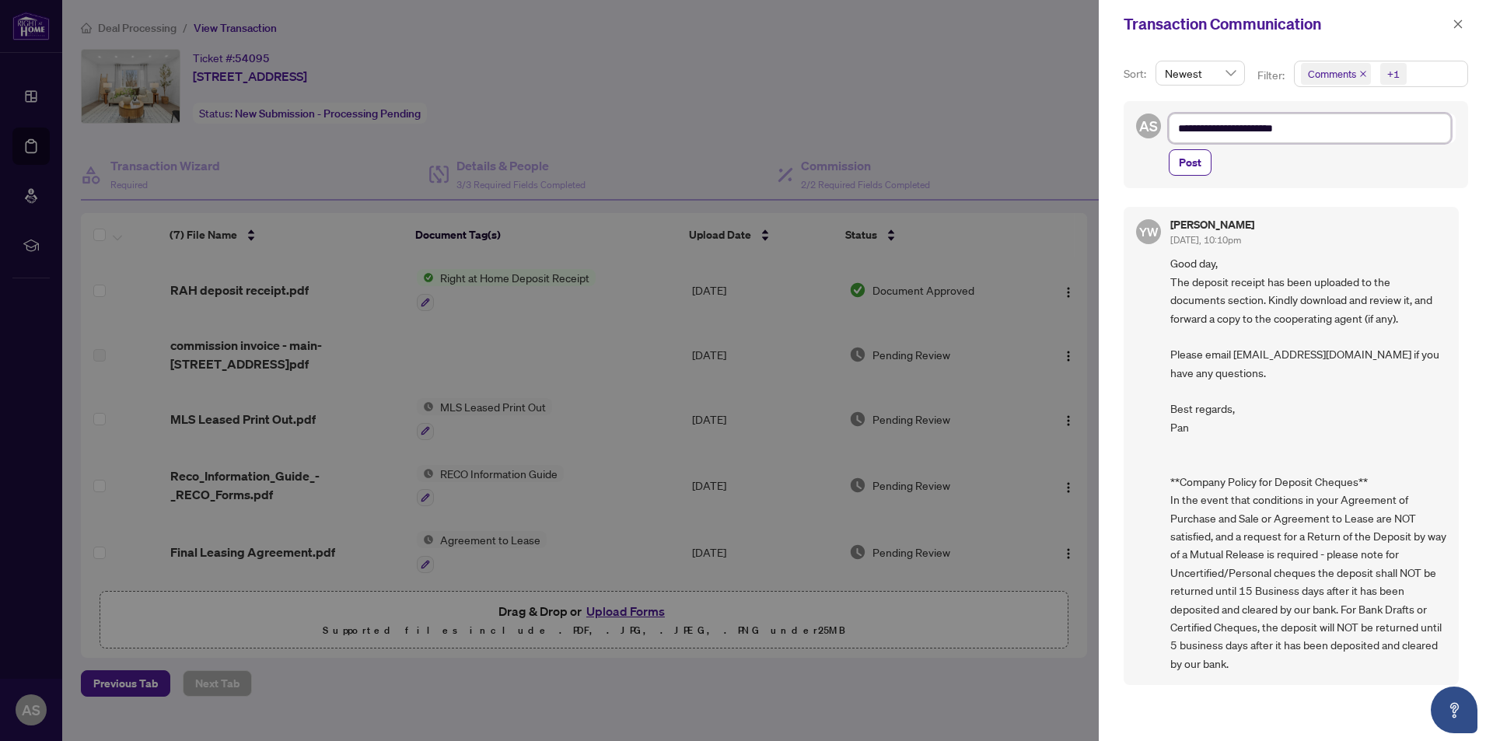  I want to click on div: +1, so click(1394, 74).